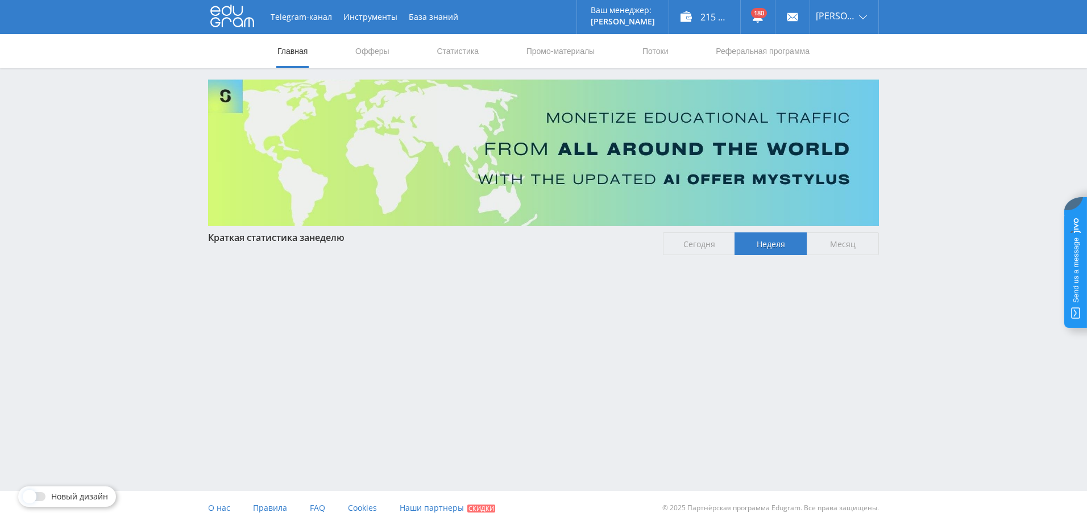  I want to click on span: Наши партнеры, so click(432, 508).